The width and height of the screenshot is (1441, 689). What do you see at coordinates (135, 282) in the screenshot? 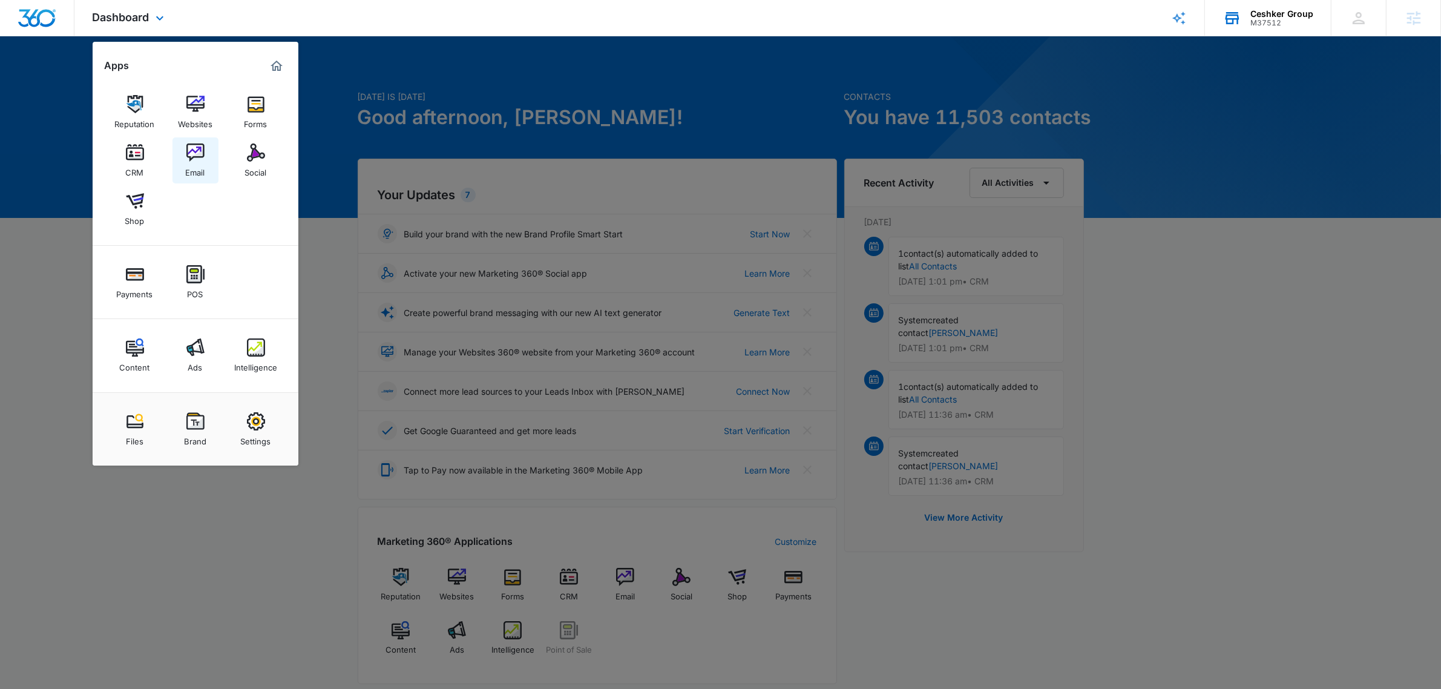
I see `a: Payments` at bounding box center [135, 282].